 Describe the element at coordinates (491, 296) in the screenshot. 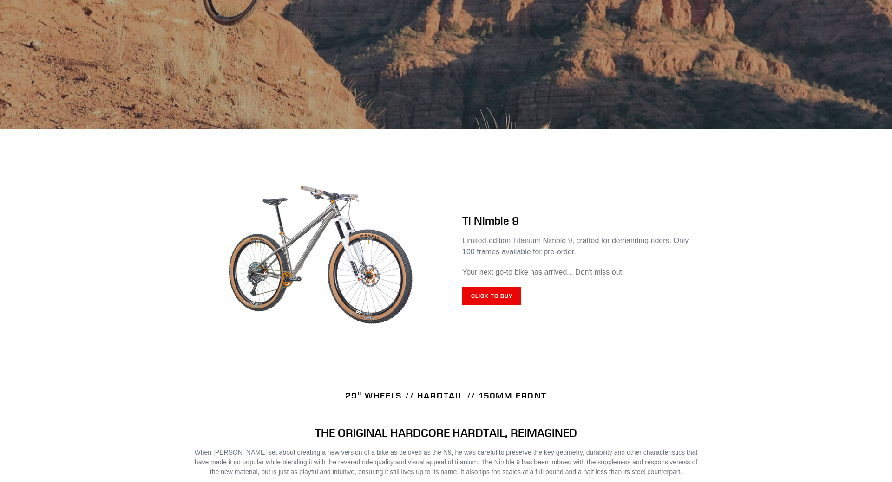

I see `a: Click to Buy: TI NIMBLE 9` at that location.